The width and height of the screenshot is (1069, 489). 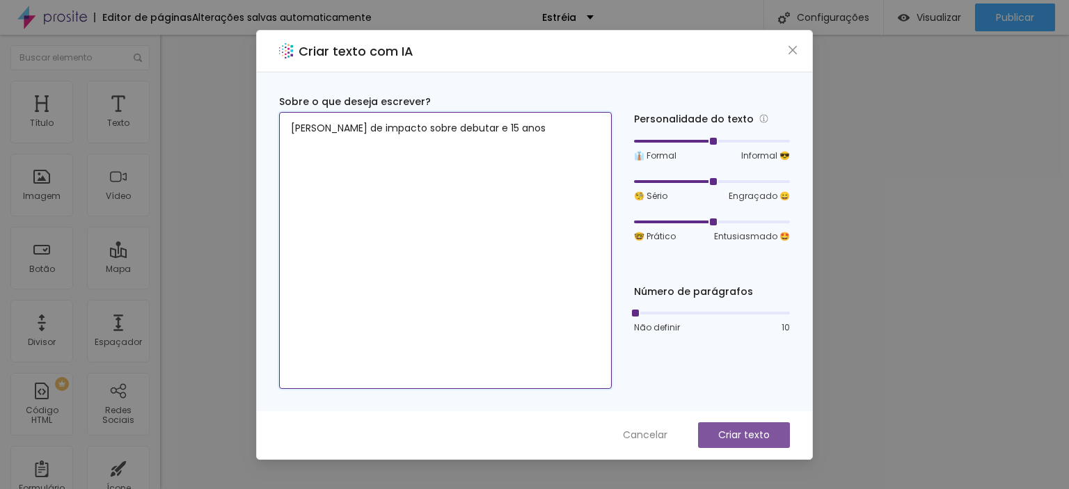 I want to click on font: 10, so click(x=786, y=327).